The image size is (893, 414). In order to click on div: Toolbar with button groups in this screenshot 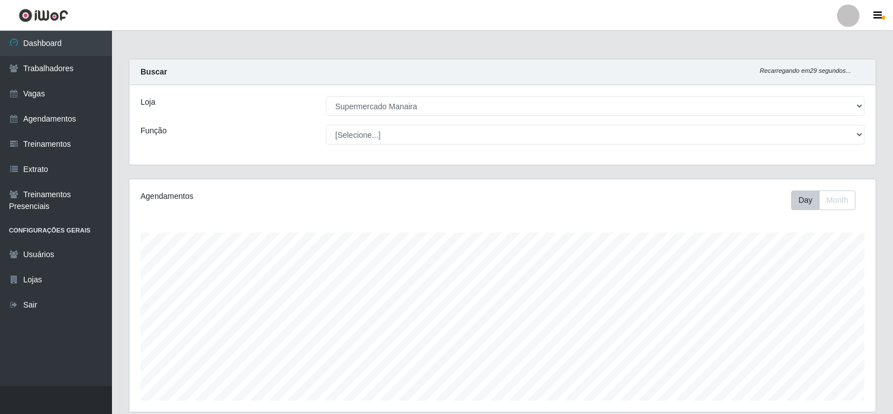, I will do `click(827, 200)`.